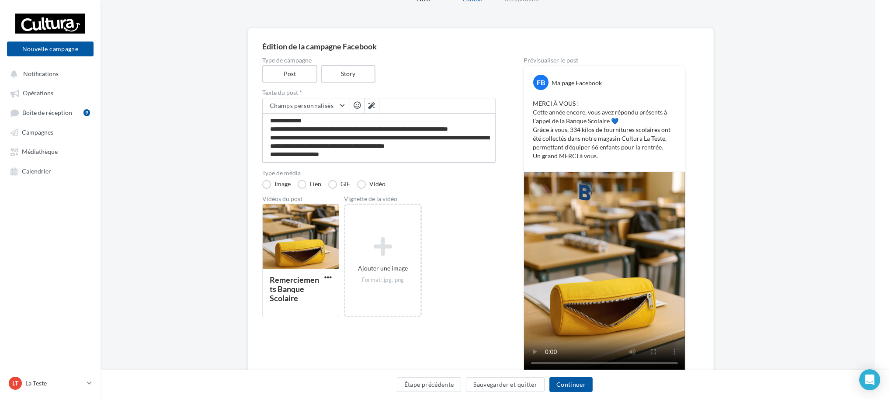  I want to click on div: FB, so click(541, 82).